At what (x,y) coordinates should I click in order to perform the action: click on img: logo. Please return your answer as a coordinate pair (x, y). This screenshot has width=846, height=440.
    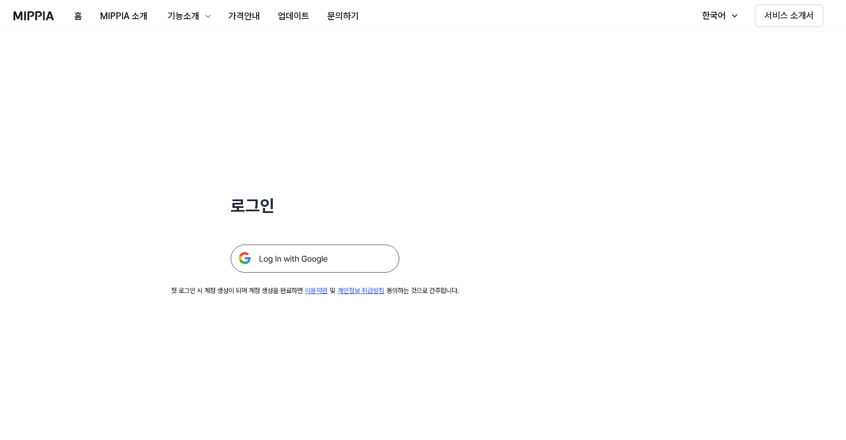
    Looking at the image, I should click on (34, 16).